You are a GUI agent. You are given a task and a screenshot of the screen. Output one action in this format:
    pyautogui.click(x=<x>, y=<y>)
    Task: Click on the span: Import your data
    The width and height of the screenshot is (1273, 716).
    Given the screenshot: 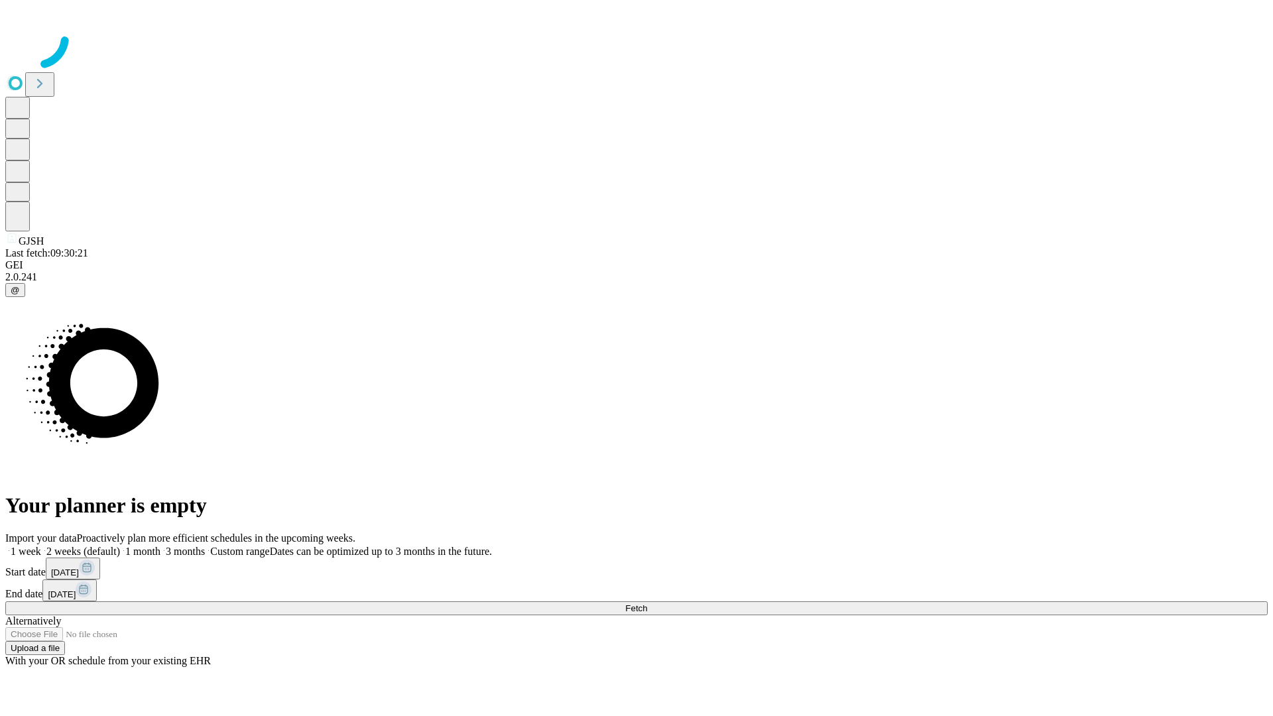 What is the action you would take?
    pyautogui.click(x=41, y=538)
    